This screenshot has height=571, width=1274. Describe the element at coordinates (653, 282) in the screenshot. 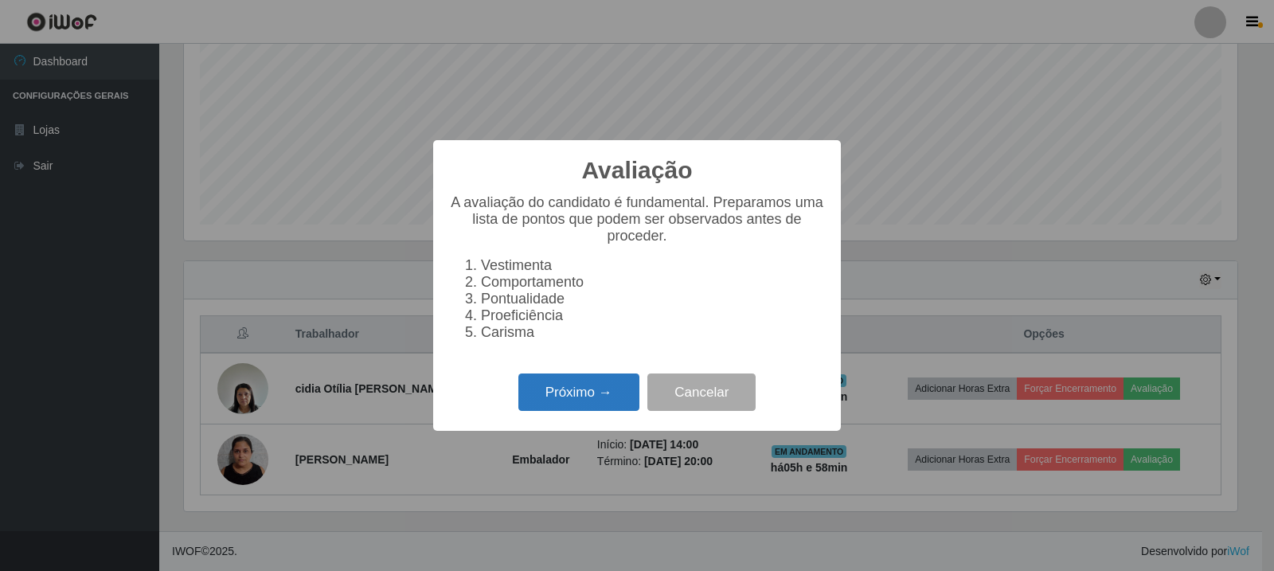

I see `li: Comportamento` at that location.